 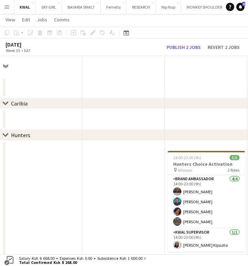 I want to click on span: 4, so click(x=244, y=4).